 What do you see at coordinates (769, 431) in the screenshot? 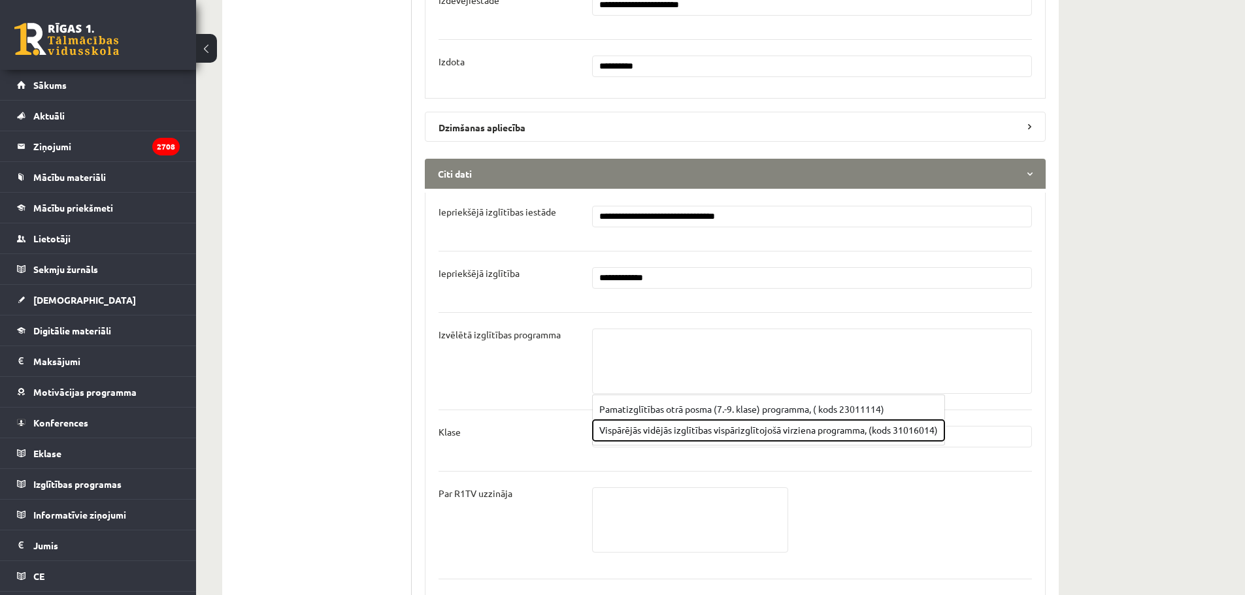
I see `button: Vispārējās vidējās izglītības vispārizglītojošā virziena programma, (kods 31016014)` at bounding box center [769, 431].